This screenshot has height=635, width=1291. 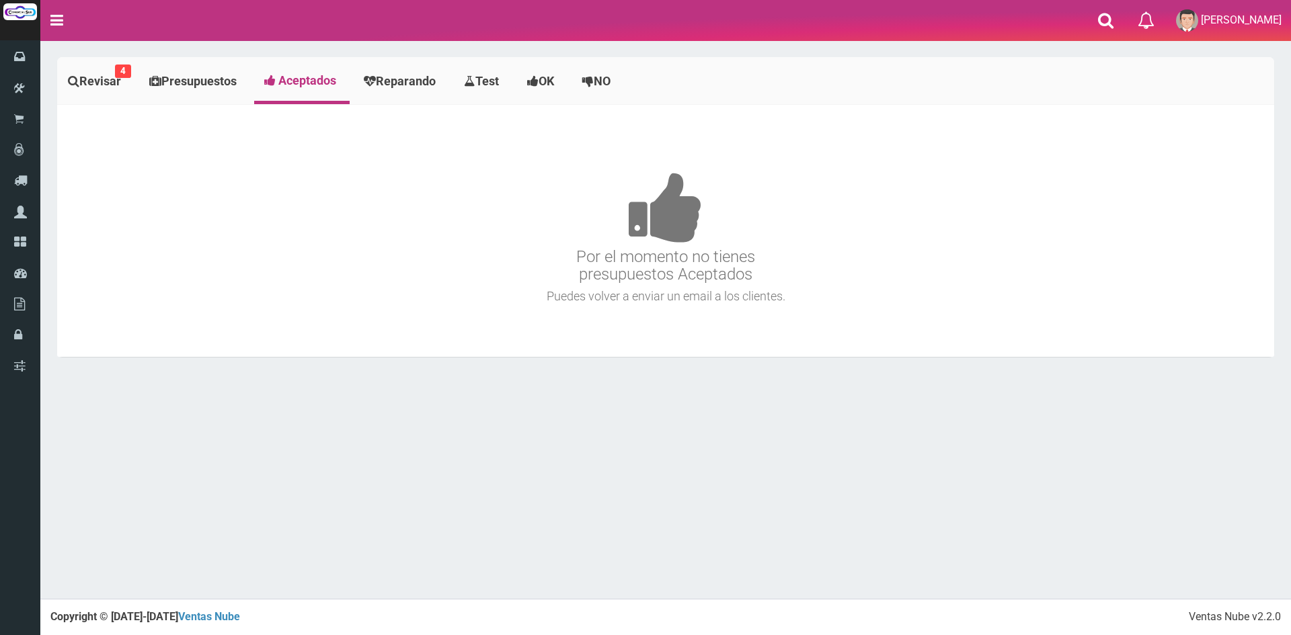 What do you see at coordinates (542, 81) in the screenshot?
I see `a: OK` at bounding box center [542, 81].